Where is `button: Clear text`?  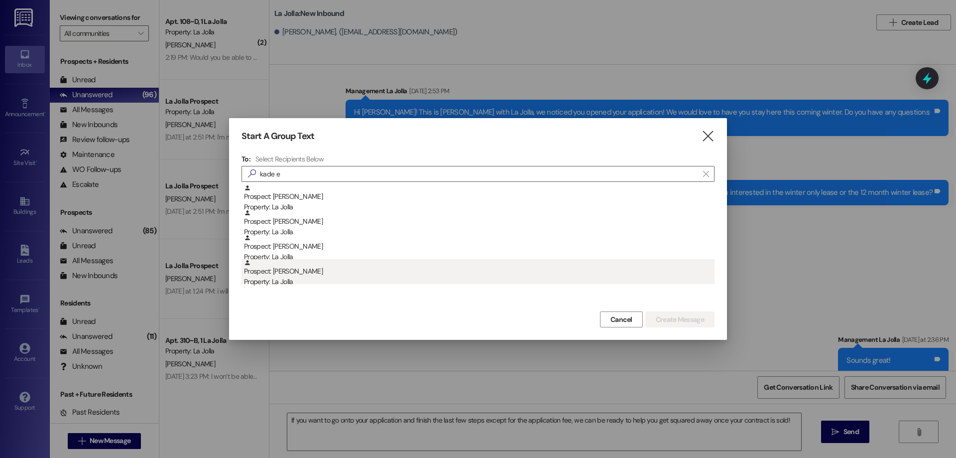 button: Clear text is located at coordinates (706, 174).